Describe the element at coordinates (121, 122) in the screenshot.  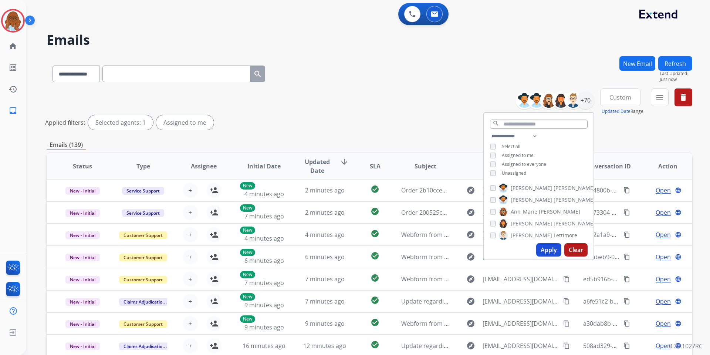
I see `div: Selected agents: 1` at that location.